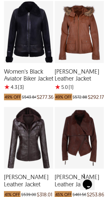 Image resolution: width=108 pixels, height=197 pixels. Describe the element at coordinates (14, 87) in the screenshot. I see `label: 4.3` at that location.